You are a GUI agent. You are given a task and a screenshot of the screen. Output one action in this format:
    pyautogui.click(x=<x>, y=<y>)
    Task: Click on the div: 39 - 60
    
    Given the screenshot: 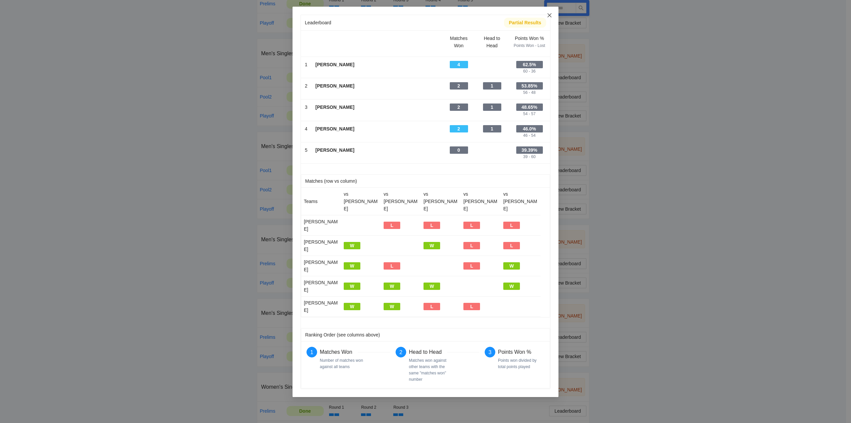 What is the action you would take?
    pyautogui.click(x=529, y=157)
    